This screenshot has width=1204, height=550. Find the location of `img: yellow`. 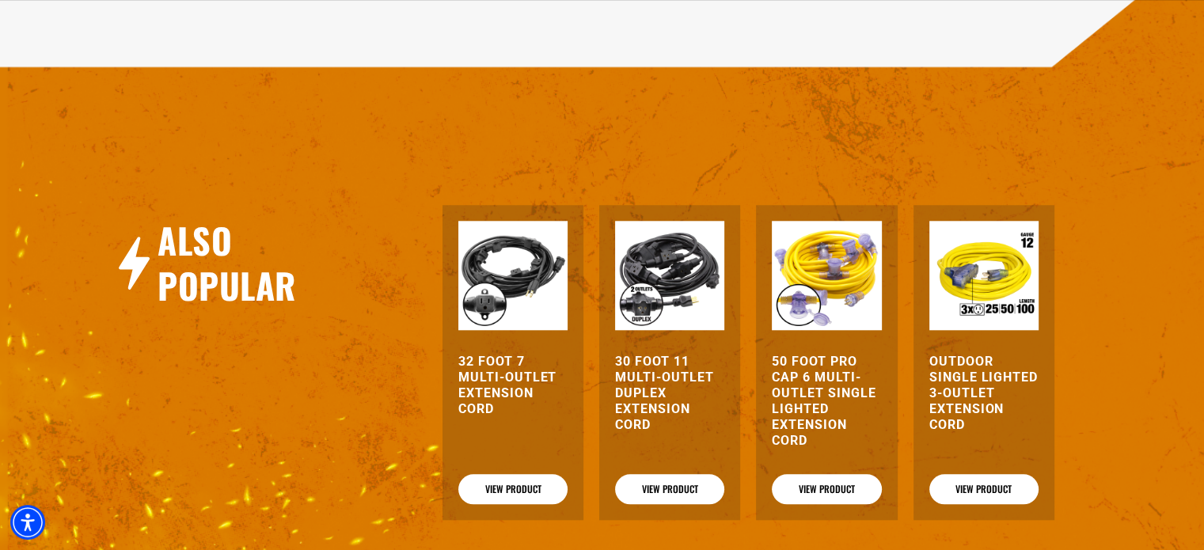

img: yellow is located at coordinates (826, 275).